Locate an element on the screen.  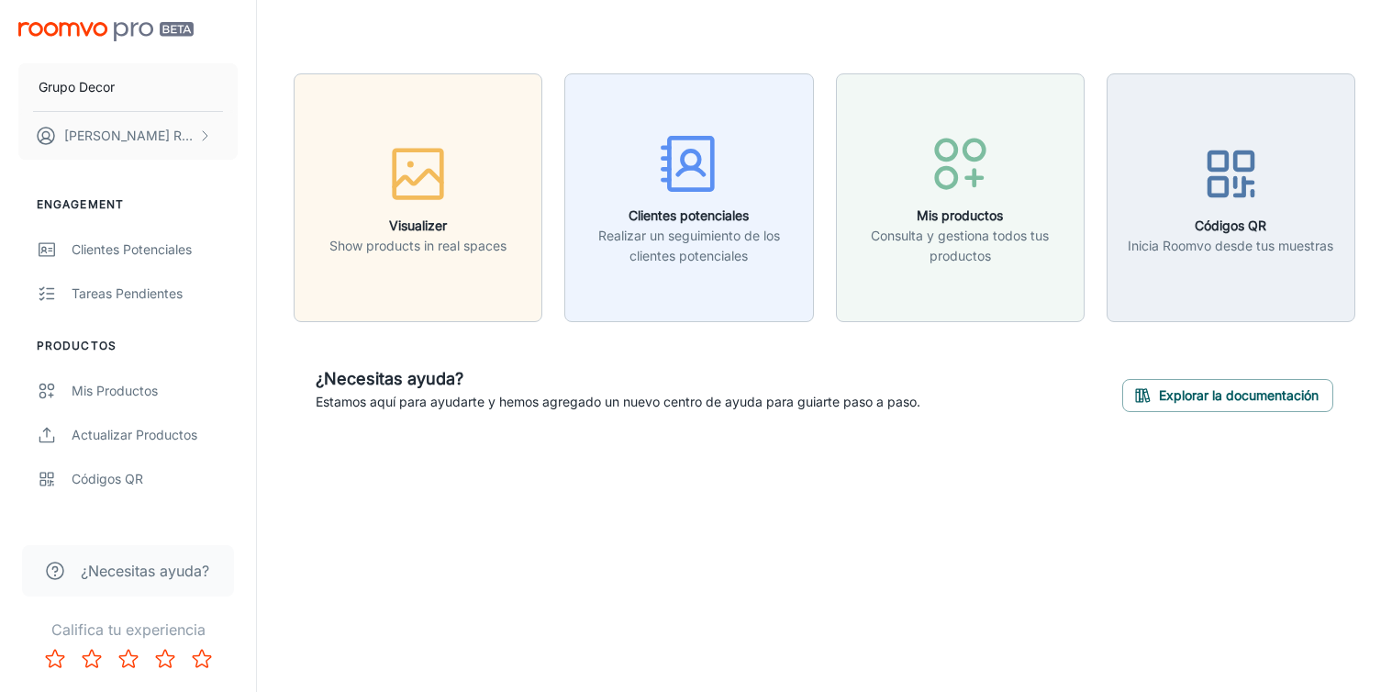
div: Tareas pendientes is located at coordinates (154, 294).